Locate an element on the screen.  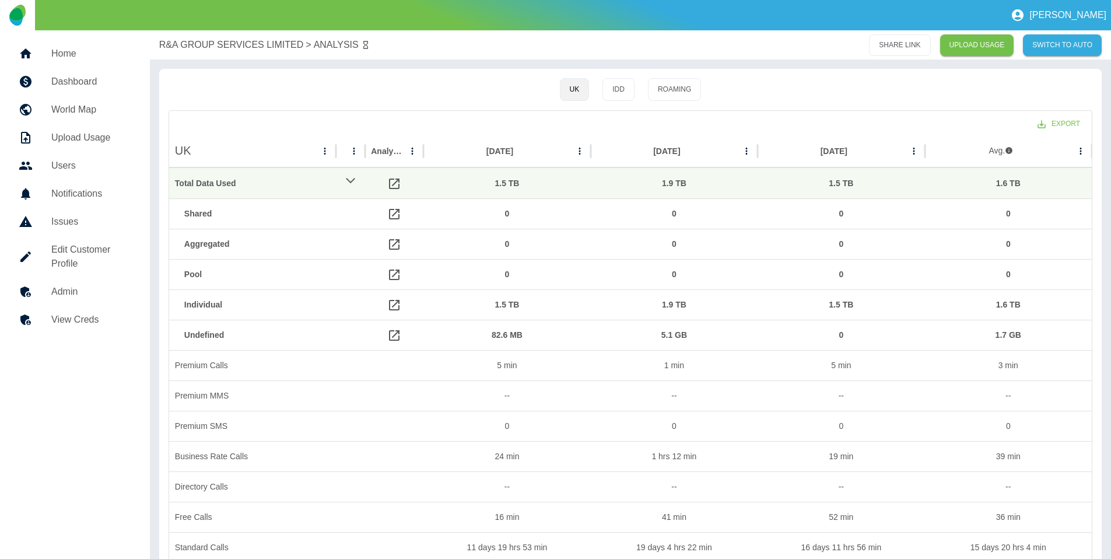
div: Pool is located at coordinates (257, 274).